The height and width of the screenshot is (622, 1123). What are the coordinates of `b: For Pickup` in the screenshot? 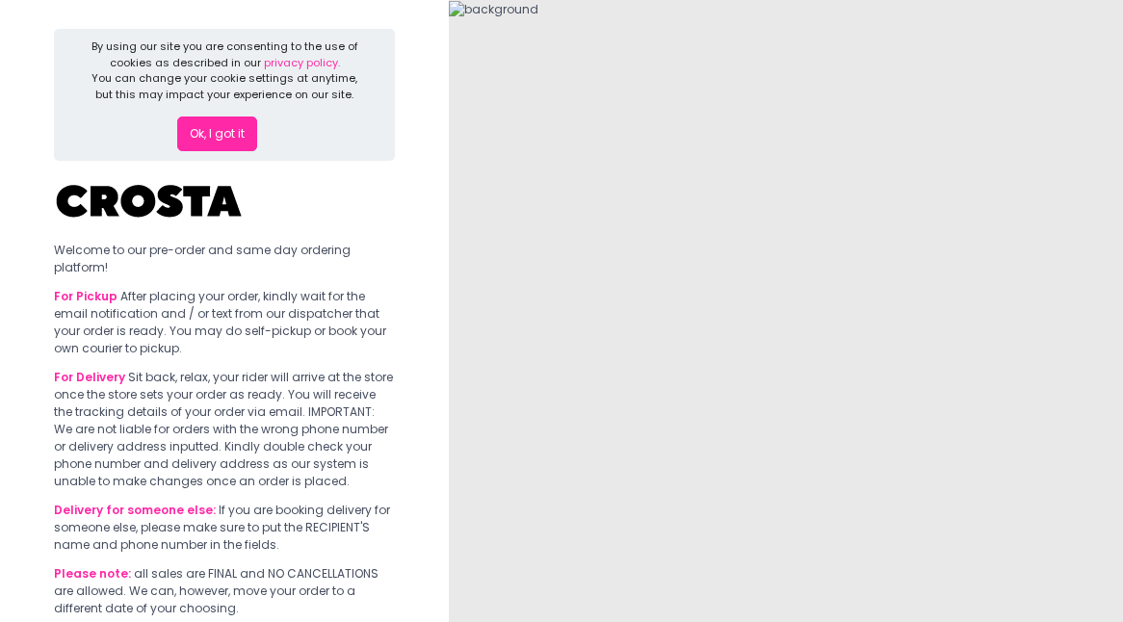 It's located at (86, 296).